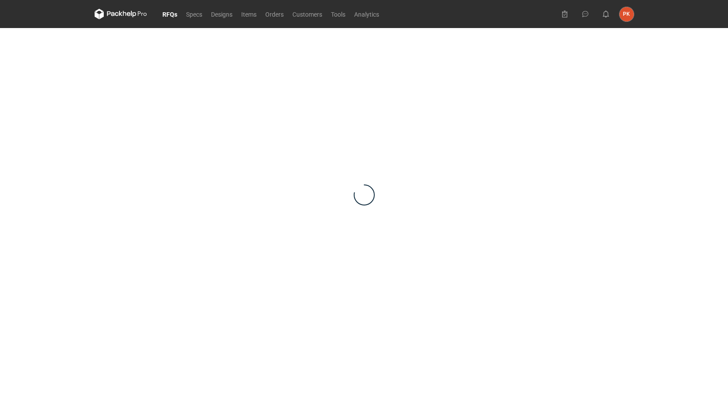 This screenshot has height=393, width=728. What do you see at coordinates (626, 14) in the screenshot?
I see `button: PK` at bounding box center [626, 14].